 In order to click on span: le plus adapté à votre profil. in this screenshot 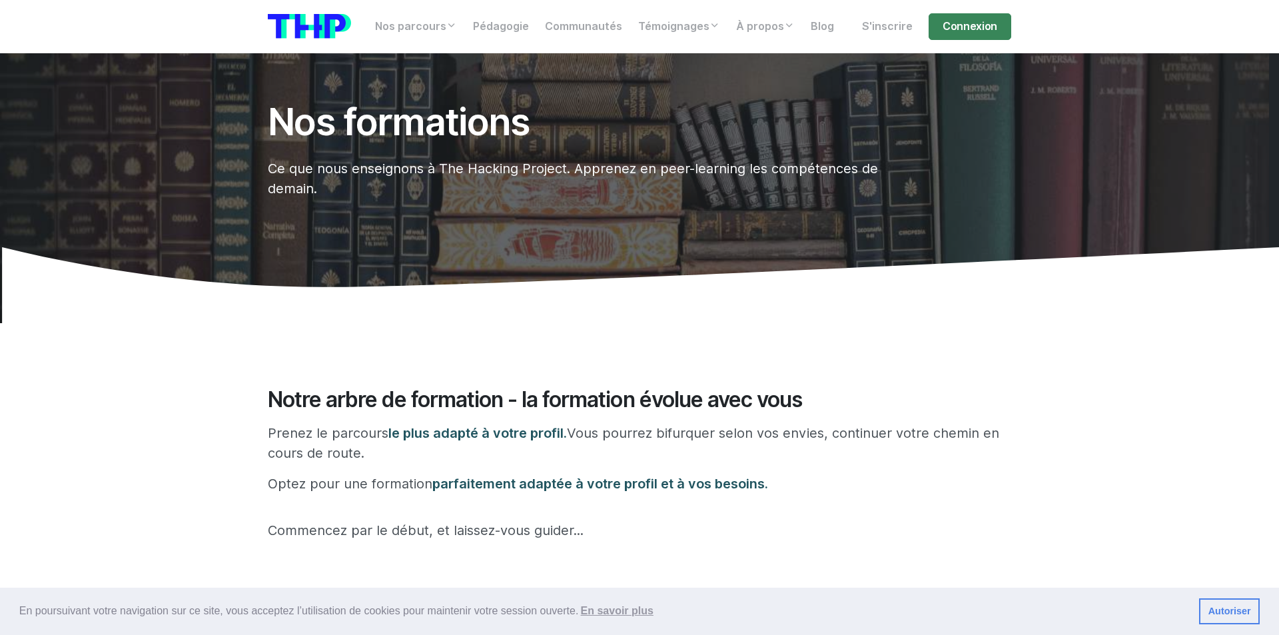, I will do `click(477, 433)`.